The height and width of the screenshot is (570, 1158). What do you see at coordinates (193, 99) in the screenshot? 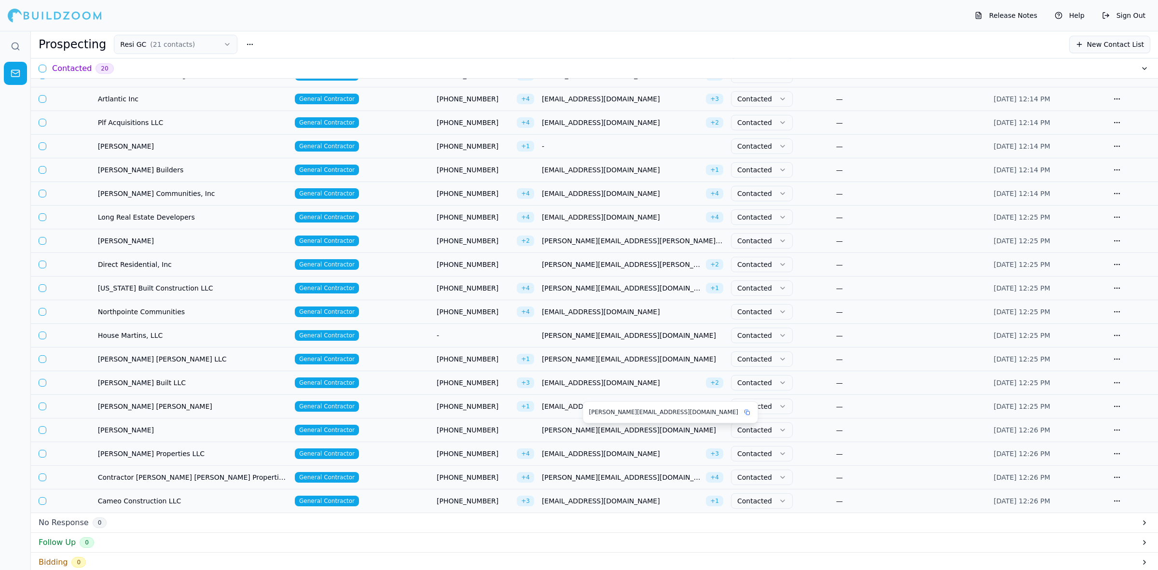
I see `span: Artlantic Inc` at bounding box center [193, 99].